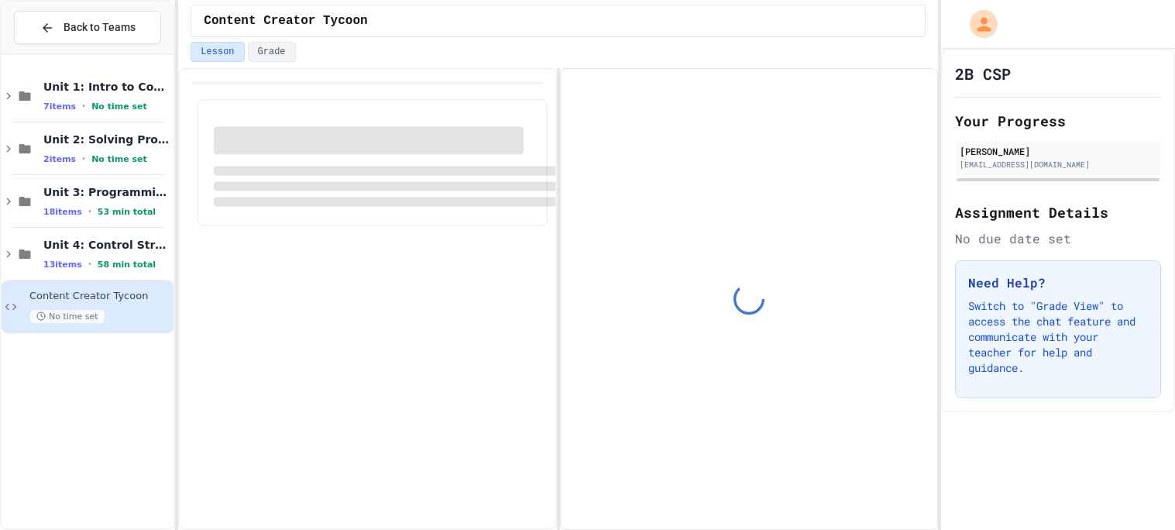 This screenshot has height=530, width=1175. What do you see at coordinates (272, 52) in the screenshot?
I see `button: Grade` at bounding box center [272, 52].